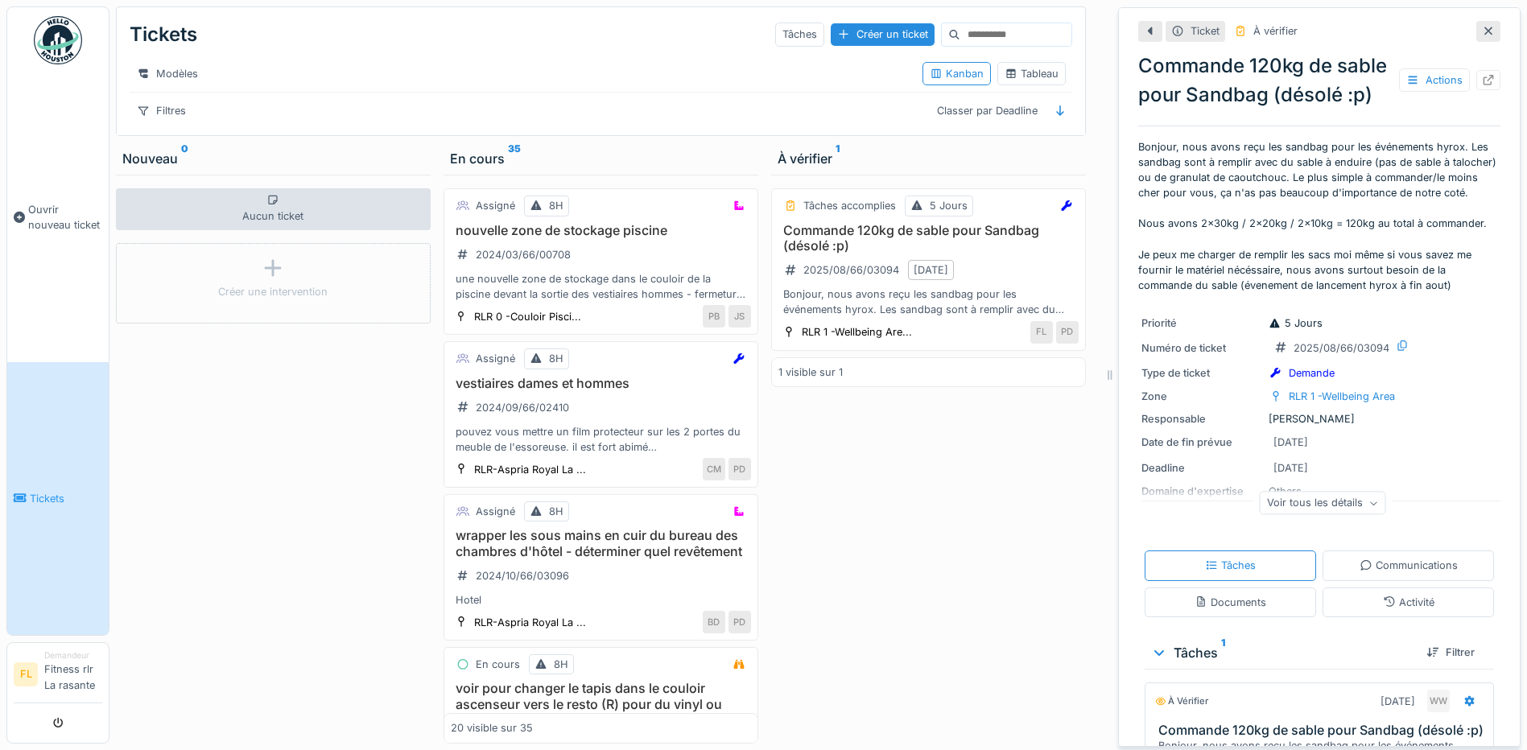  What do you see at coordinates (273, 291) in the screenshot?
I see `div: Créer une intervention` at bounding box center [273, 291].